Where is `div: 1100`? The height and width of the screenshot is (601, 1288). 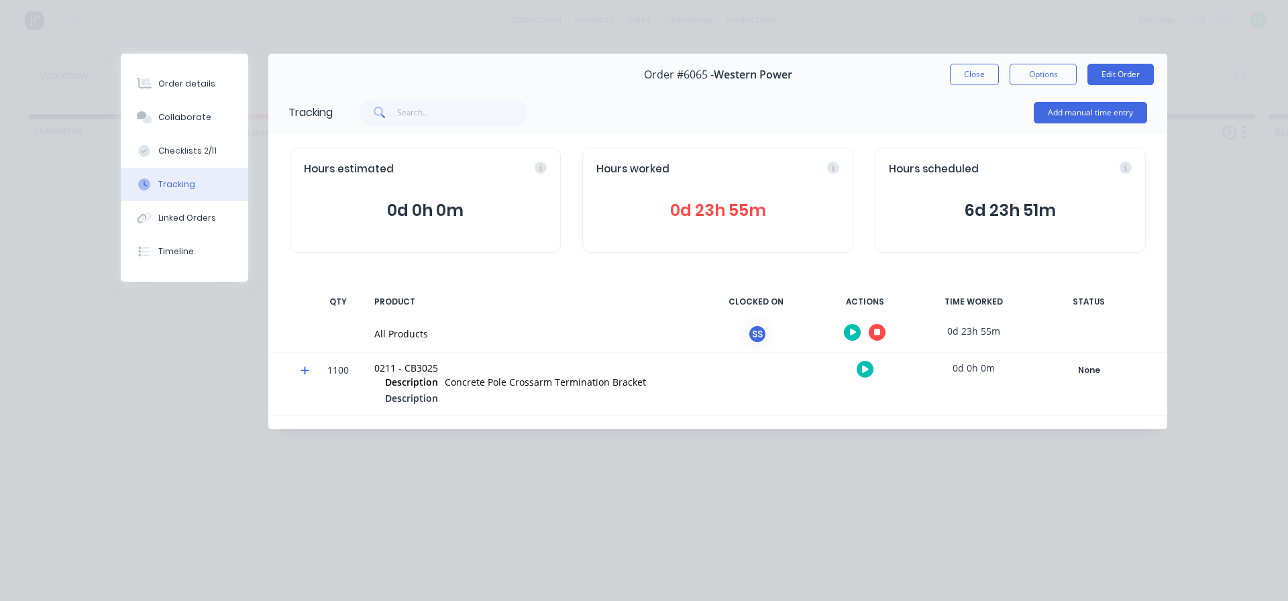
div: 1100 is located at coordinates (338, 385).